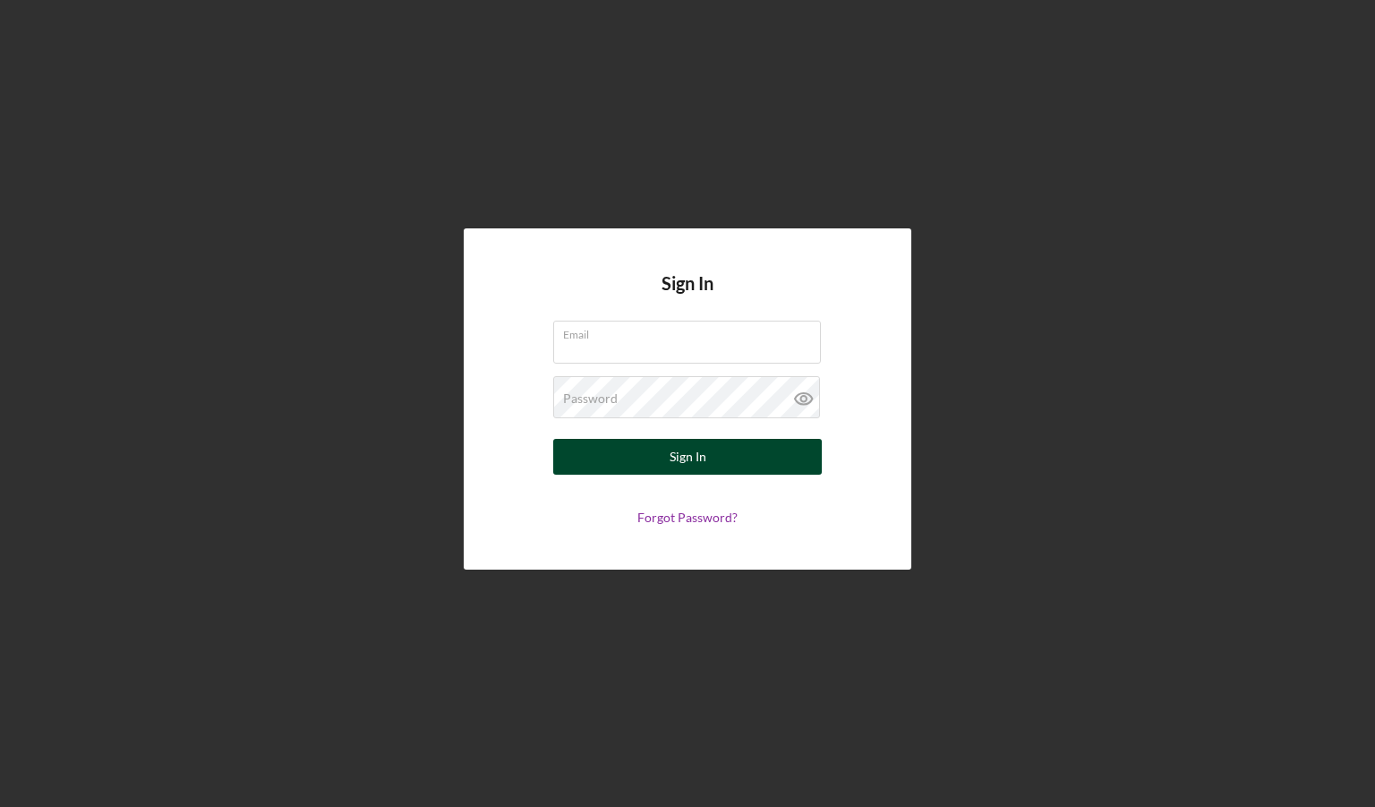  What do you see at coordinates (688, 296) in the screenshot?
I see `h4: Sign In` at bounding box center [688, 296].